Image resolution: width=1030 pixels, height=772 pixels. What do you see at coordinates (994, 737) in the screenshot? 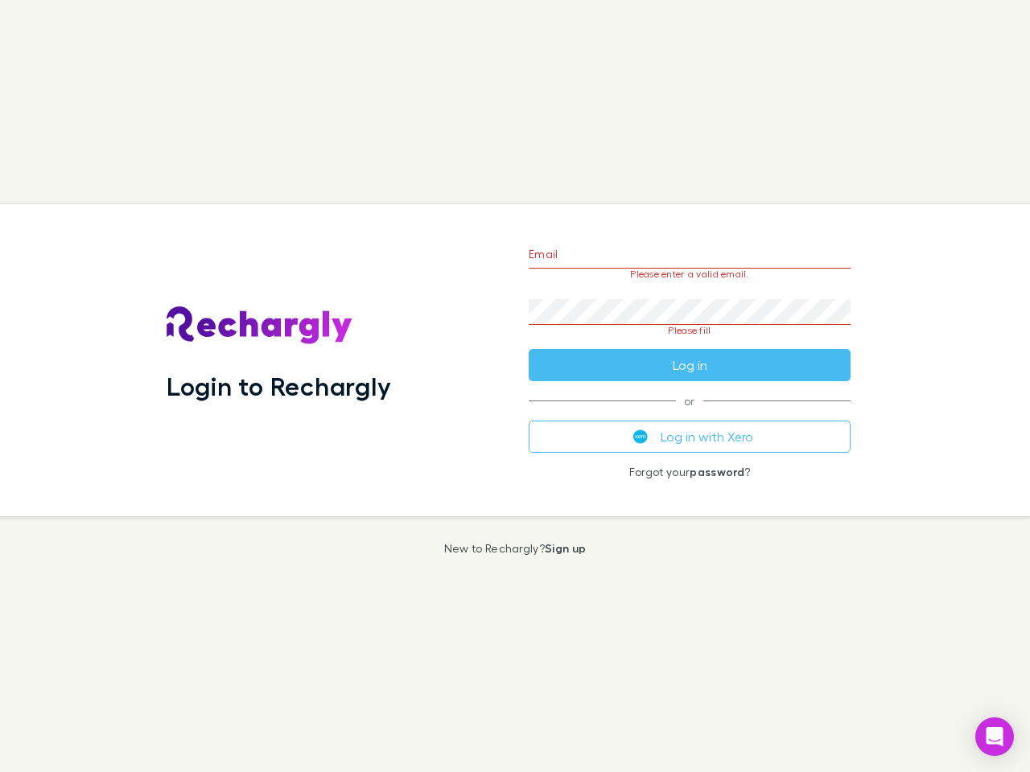
I see `div: Open Intercom Messenger` at bounding box center [994, 737].